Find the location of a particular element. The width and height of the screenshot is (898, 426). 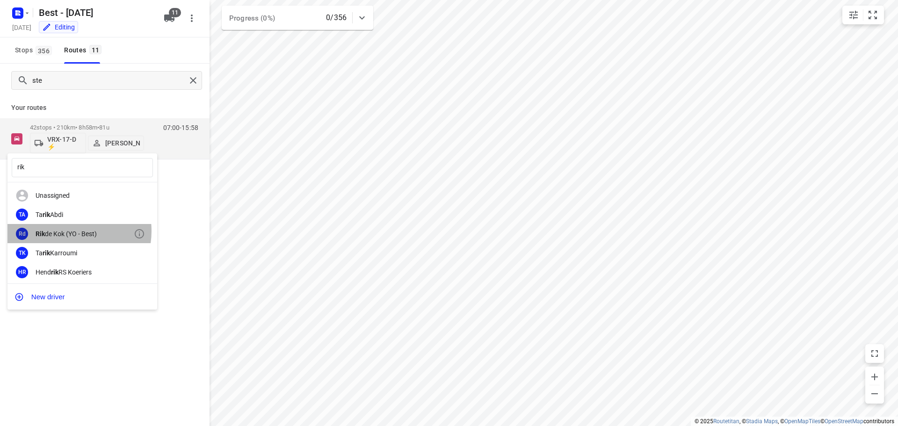

div: RdRikde Kok (YO - Best) is located at coordinates (82, 233).